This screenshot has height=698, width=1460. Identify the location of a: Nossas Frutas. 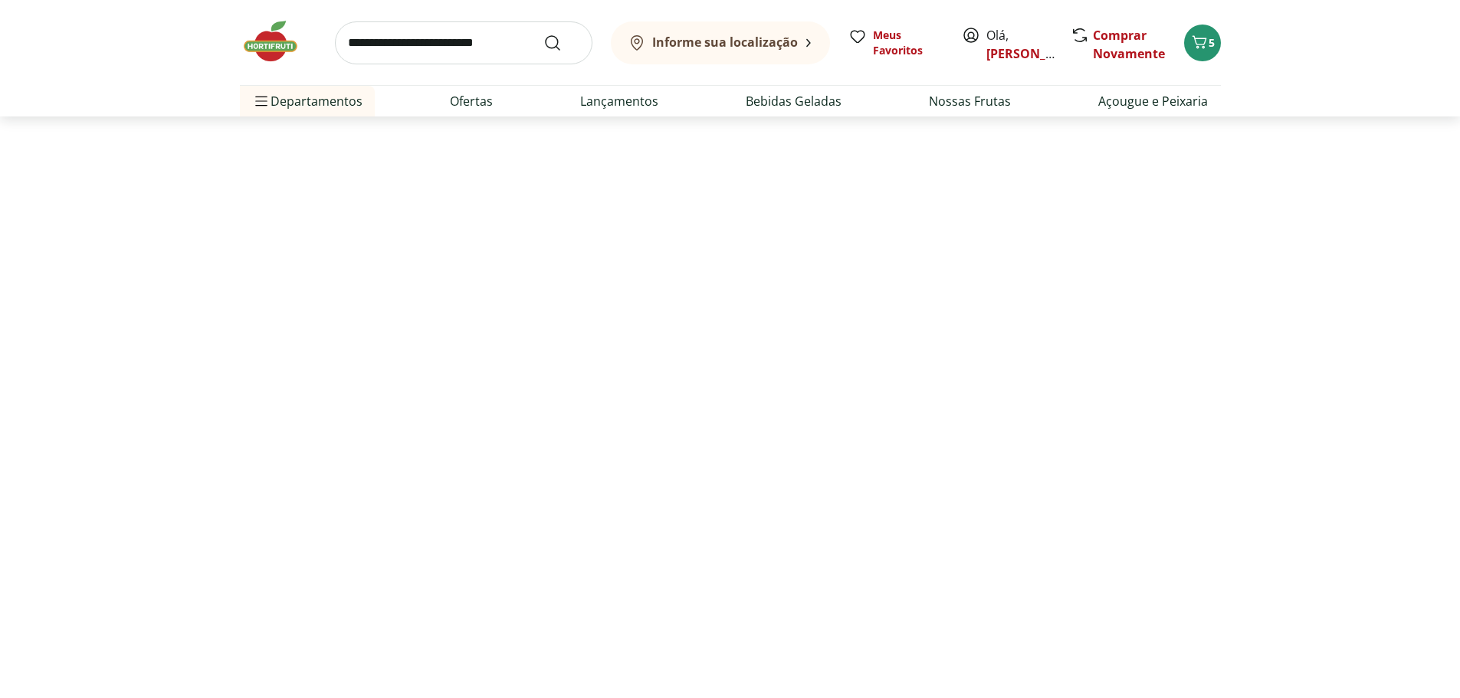
(970, 101).